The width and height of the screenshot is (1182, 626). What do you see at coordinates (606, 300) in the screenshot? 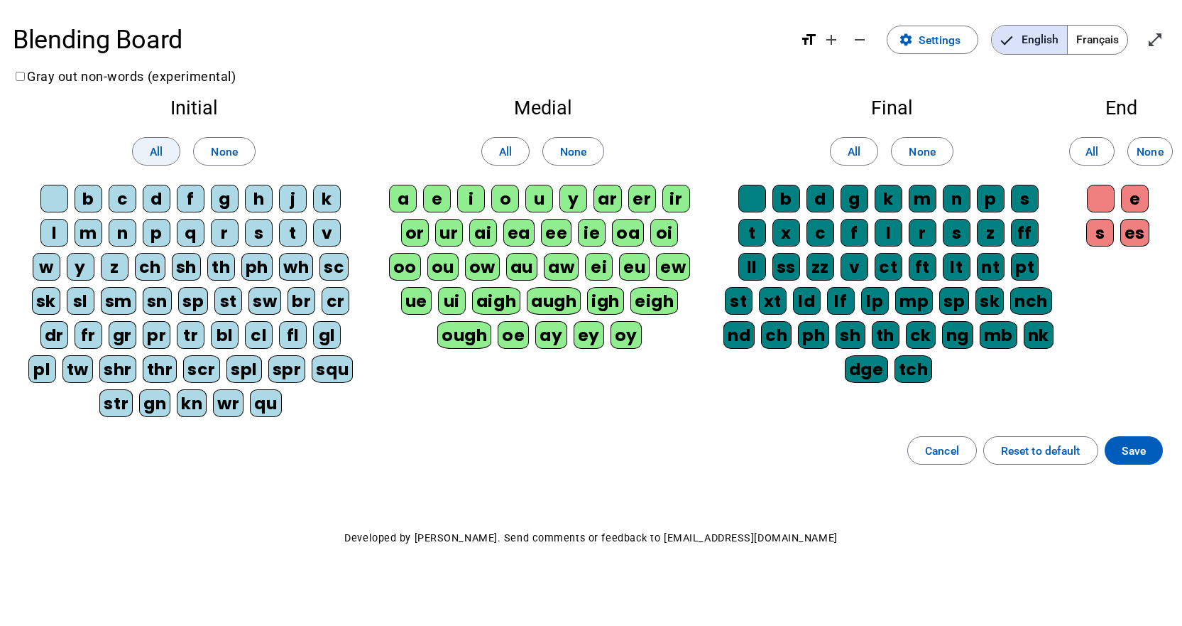
I see `div: igh` at bounding box center [606, 300].